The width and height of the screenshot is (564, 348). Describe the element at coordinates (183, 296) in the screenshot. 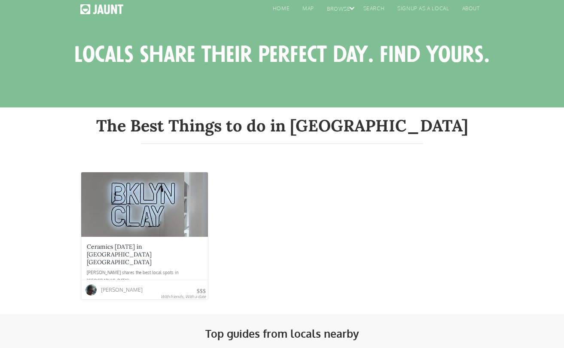

I see `div: With friends, With a date` at that location.